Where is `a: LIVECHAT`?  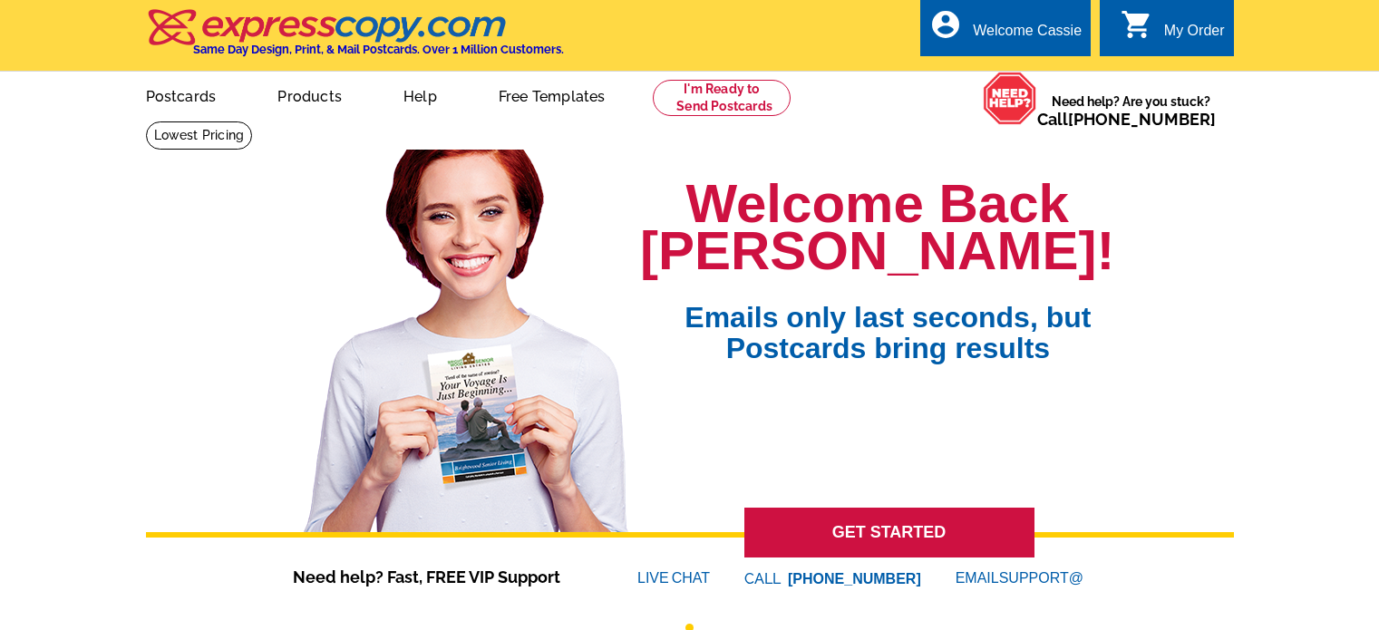
a: LIVECHAT is located at coordinates (674, 578).